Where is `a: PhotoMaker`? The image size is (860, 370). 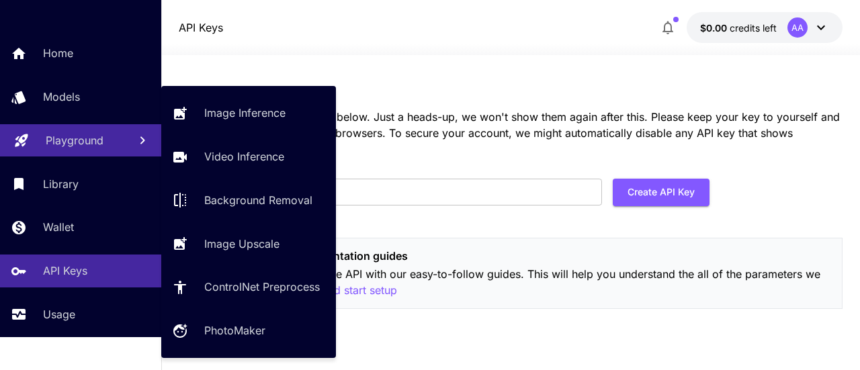
a: PhotoMaker is located at coordinates (249, 330).